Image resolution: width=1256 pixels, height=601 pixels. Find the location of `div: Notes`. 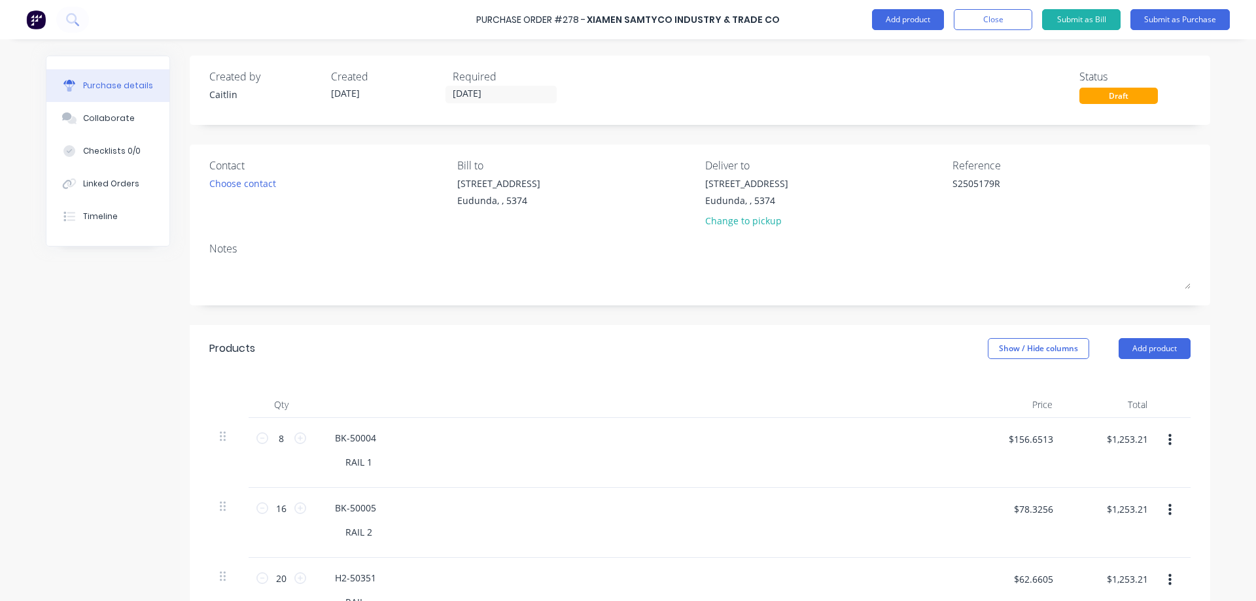

div: Notes is located at coordinates (700, 249).